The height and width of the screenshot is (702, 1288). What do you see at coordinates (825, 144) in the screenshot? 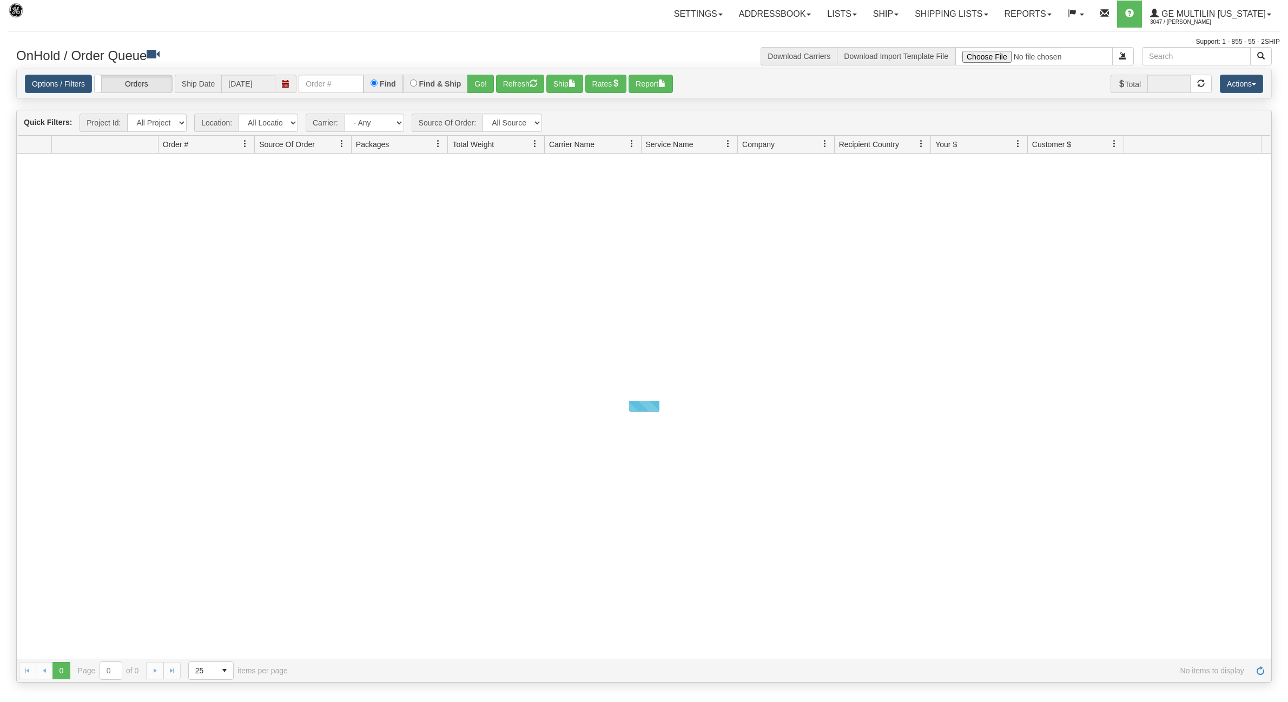
I see `a: Company filter column settings` at bounding box center [825, 144].